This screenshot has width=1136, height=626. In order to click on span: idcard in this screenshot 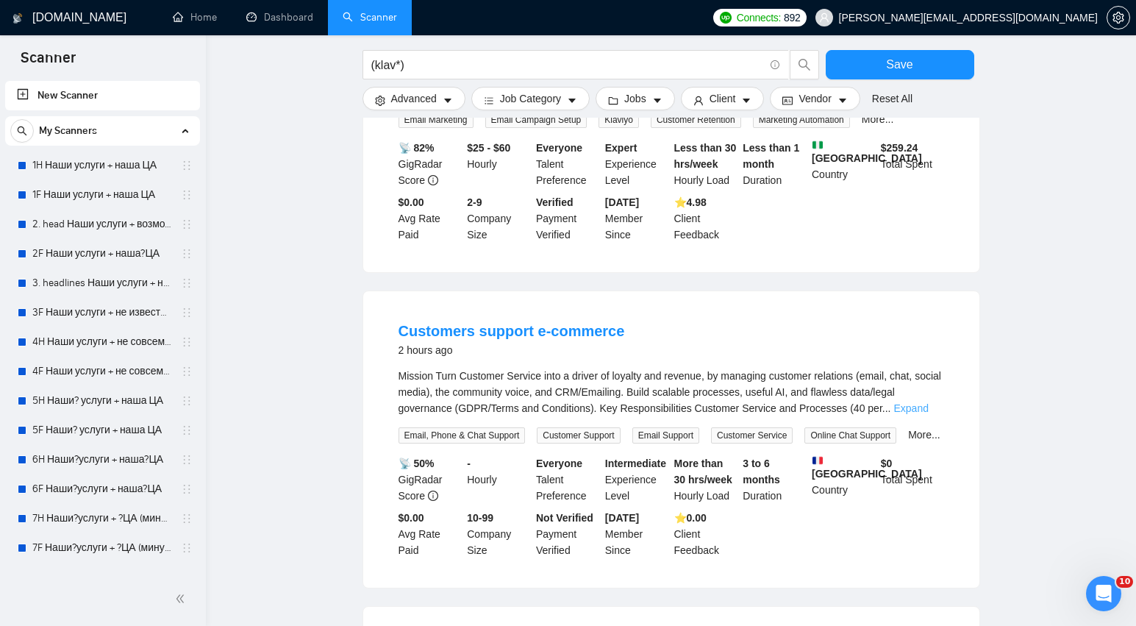, I will do `click(787, 100)`.